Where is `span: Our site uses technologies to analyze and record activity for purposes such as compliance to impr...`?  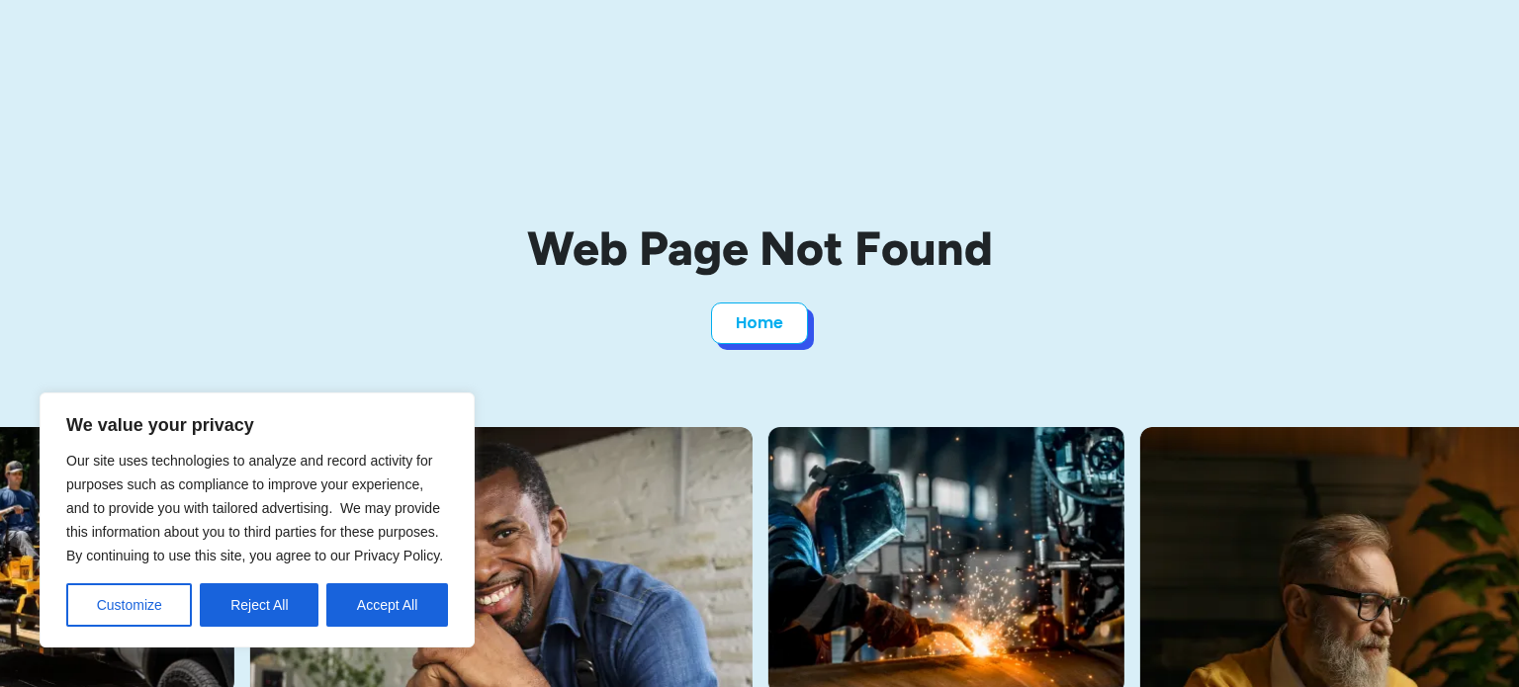
span: Our site uses technologies to analyze and record activity for purposes such as compliance to impr... is located at coordinates (254, 508).